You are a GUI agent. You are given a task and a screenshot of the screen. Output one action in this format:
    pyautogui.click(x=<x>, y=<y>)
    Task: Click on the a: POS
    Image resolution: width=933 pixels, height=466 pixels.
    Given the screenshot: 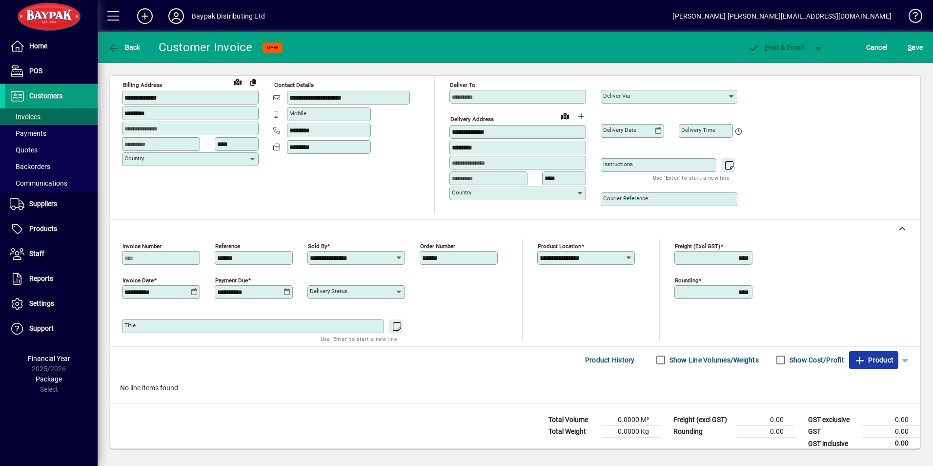 What is the action you would take?
    pyautogui.click(x=51, y=71)
    